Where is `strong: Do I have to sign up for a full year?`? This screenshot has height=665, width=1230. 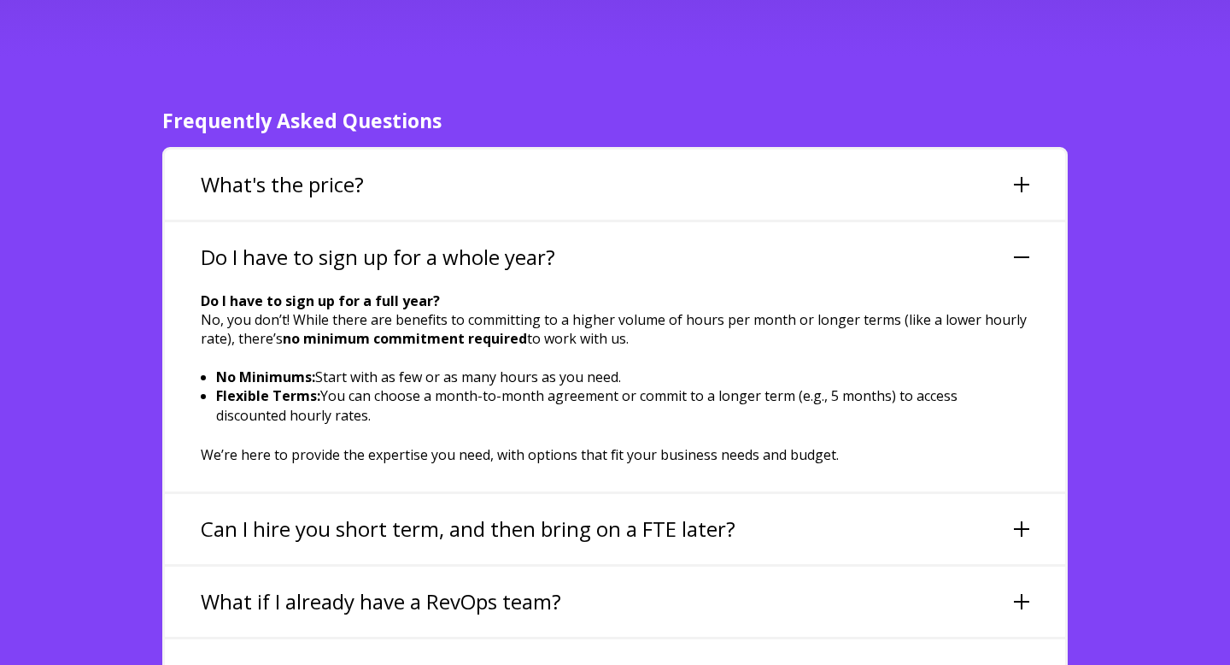 strong: Do I have to sign up for a full year? is located at coordinates (320, 301).